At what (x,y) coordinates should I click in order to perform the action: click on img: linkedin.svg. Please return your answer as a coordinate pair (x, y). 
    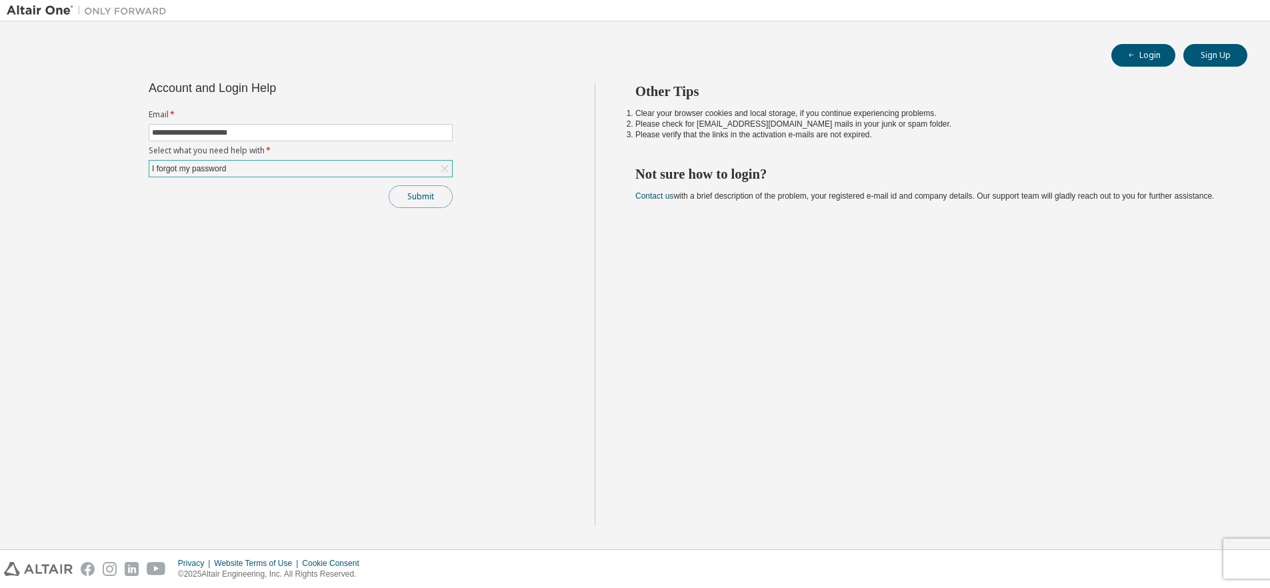
    Looking at the image, I should click on (131, 568).